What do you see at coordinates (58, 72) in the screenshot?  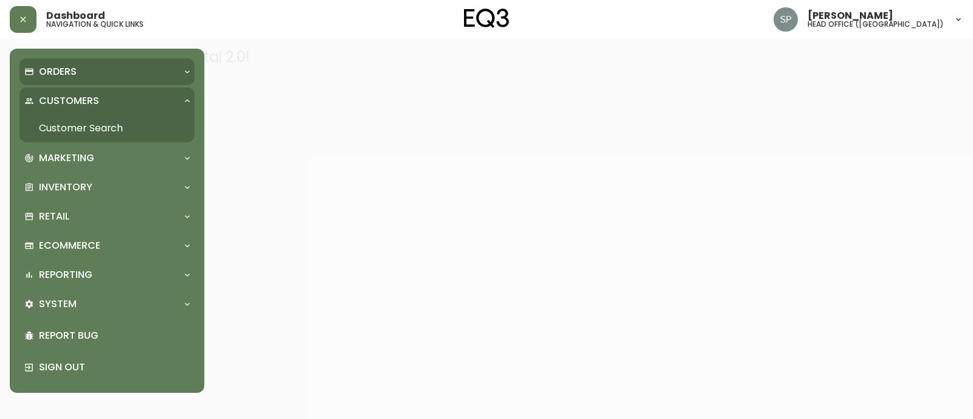 I see `p: Orders` at bounding box center [58, 72].